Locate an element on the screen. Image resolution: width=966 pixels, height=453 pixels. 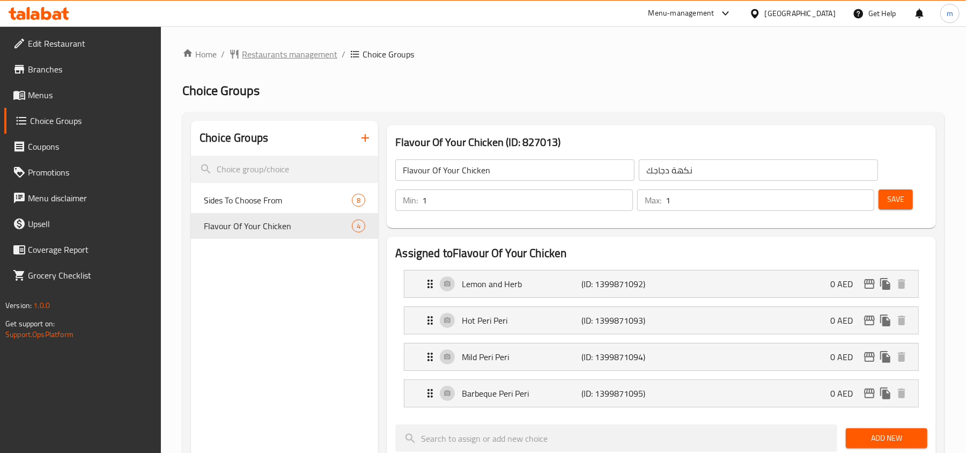
span: Upsell is located at coordinates (90, 224).